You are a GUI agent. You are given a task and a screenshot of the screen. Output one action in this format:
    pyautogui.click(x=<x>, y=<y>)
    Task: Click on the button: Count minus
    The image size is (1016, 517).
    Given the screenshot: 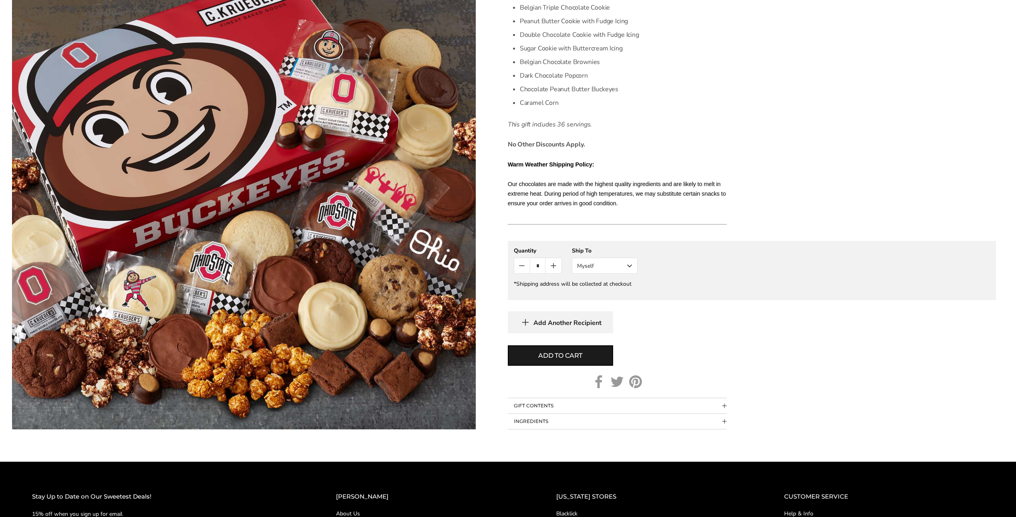 What is the action you would take?
    pyautogui.click(x=522, y=266)
    